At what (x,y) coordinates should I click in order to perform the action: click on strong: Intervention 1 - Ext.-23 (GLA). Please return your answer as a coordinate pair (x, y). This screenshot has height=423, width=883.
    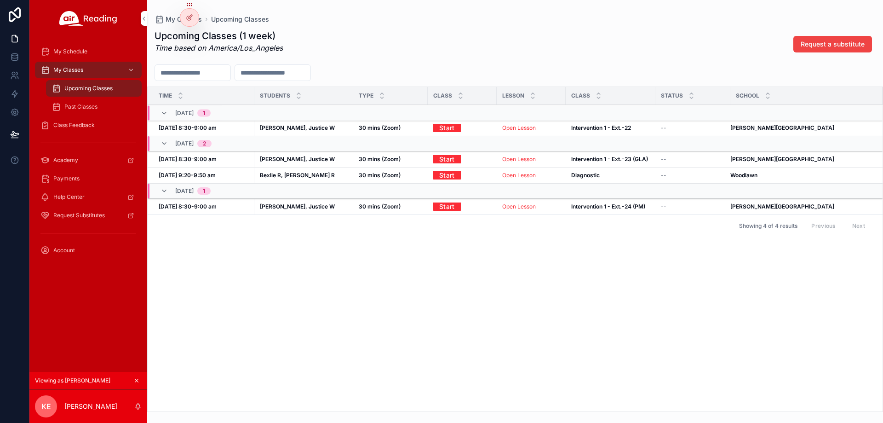
    Looking at the image, I should click on (610, 159).